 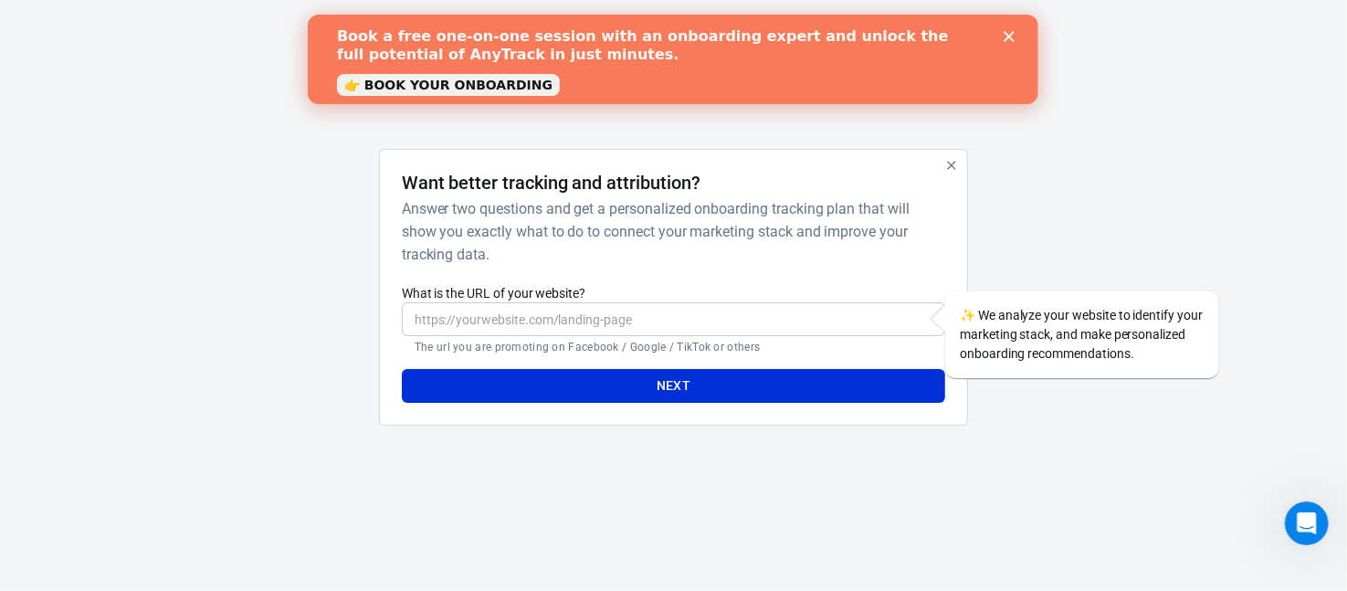 What do you see at coordinates (141, 70) in the screenshot?
I see `a: 👉 BOOK YOUR ONBOARDING` at bounding box center [141, 70].